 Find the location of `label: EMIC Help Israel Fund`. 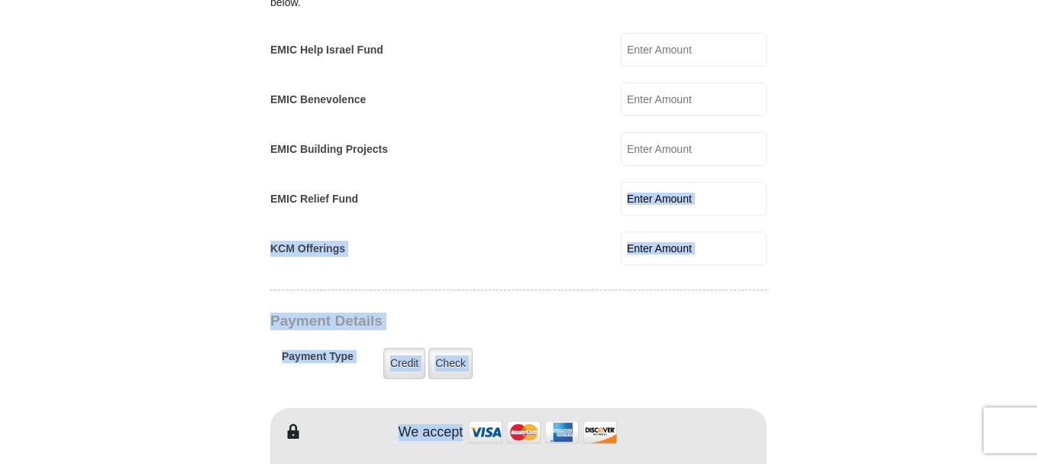

label: EMIC Help Israel Fund is located at coordinates (327, 50).